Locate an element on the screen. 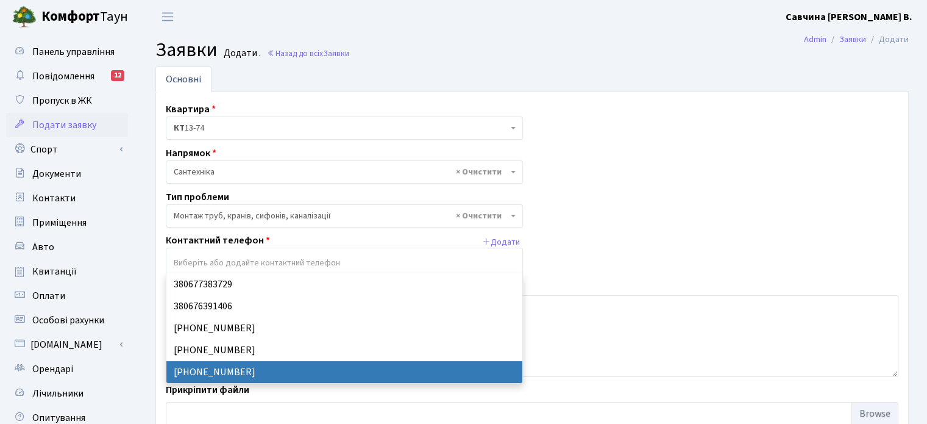 The image size is (927, 424). li: 380676391406 is located at coordinates (344, 306).